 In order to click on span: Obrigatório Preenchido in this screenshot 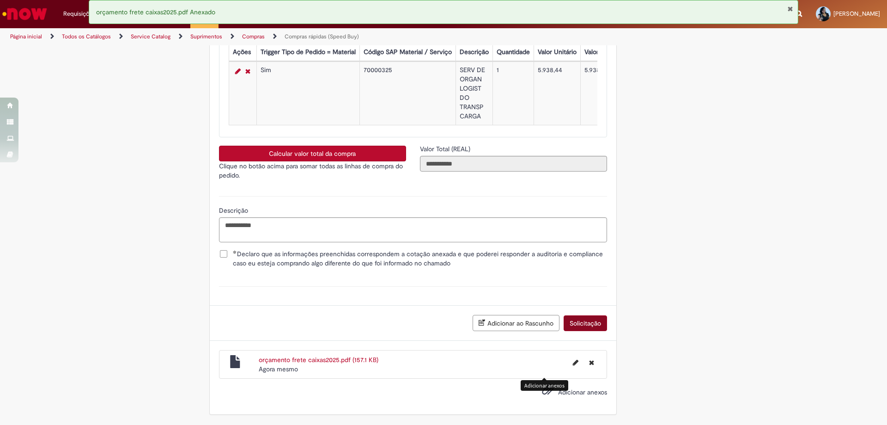, I will do `click(235, 252)`.